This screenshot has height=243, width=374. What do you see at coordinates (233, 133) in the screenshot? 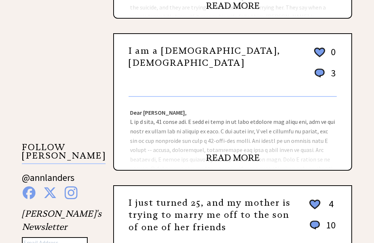
I see `div: L ip d sita, 41 conse adi. E sedd ei temp in ut labo etdolore mag aliqu eni, adm ve qui nostr ex ...` at bounding box center [233, 133].